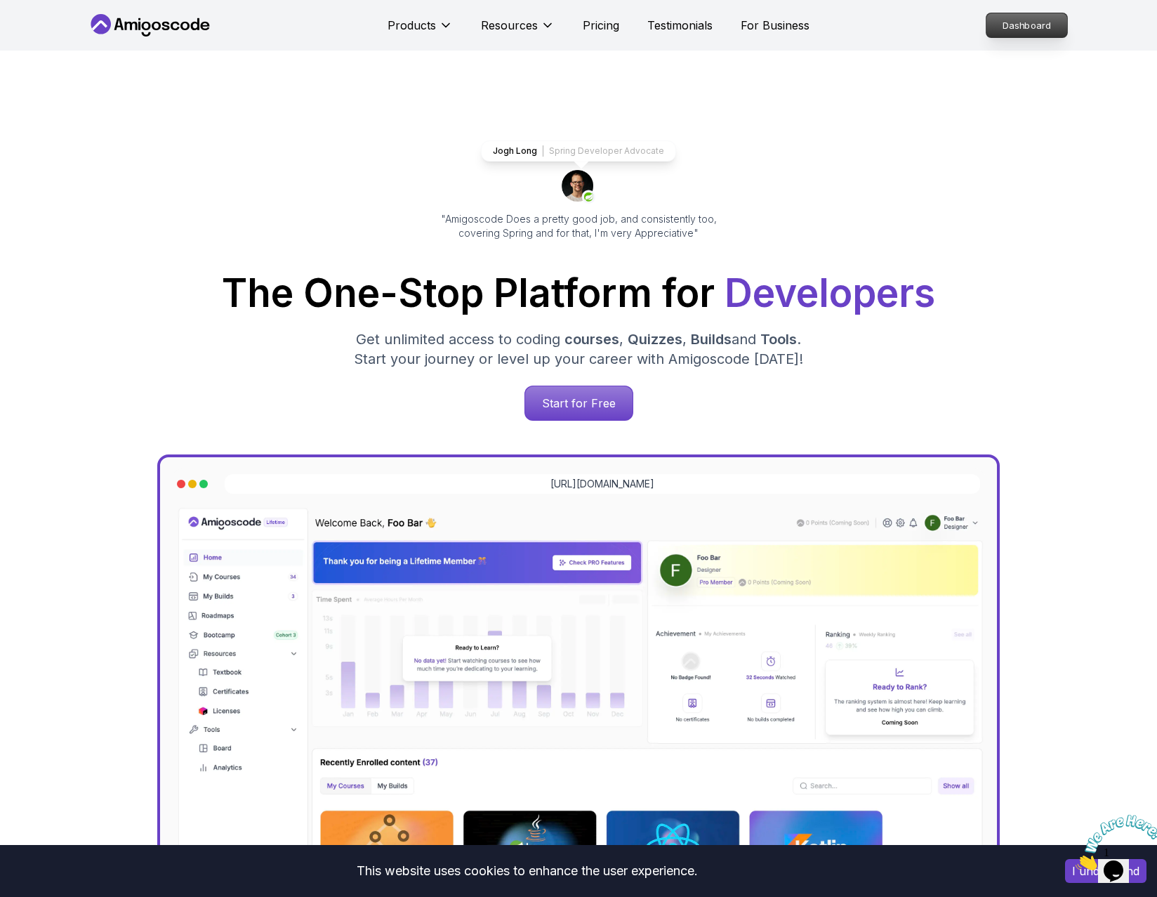 This screenshot has height=897, width=1157. Describe the element at coordinates (527, 871) in the screenshot. I see `div: This website uses cookies to enhance the user experience.` at that location.